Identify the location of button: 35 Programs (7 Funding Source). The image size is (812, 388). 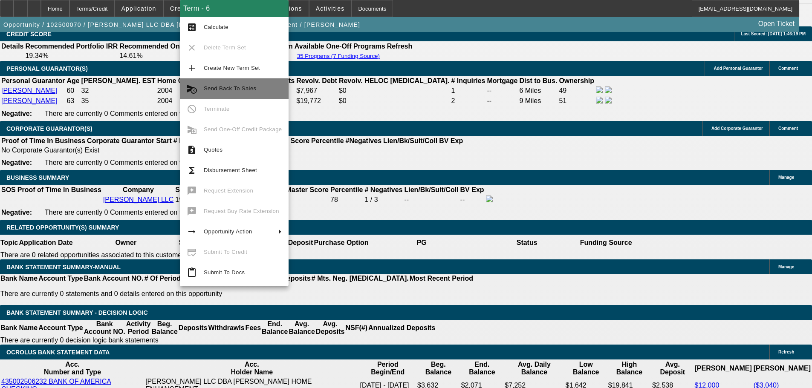
(338, 56).